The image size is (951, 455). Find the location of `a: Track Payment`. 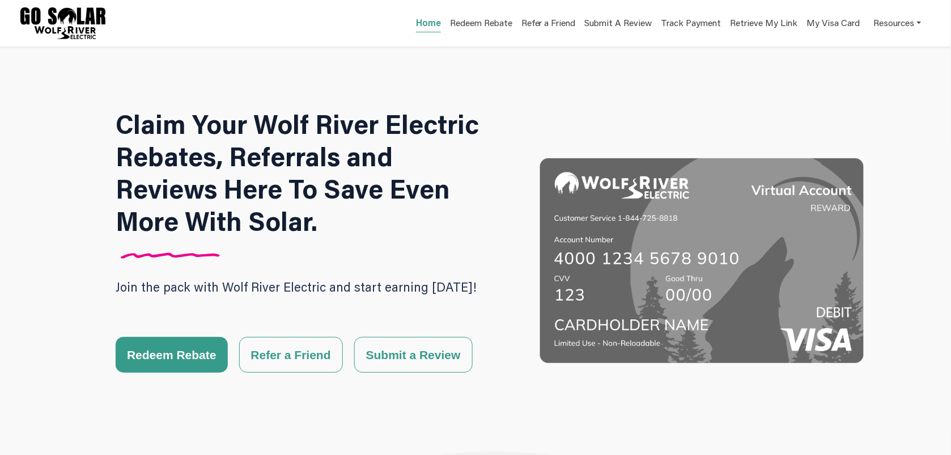

a: Track Payment is located at coordinates (692, 24).